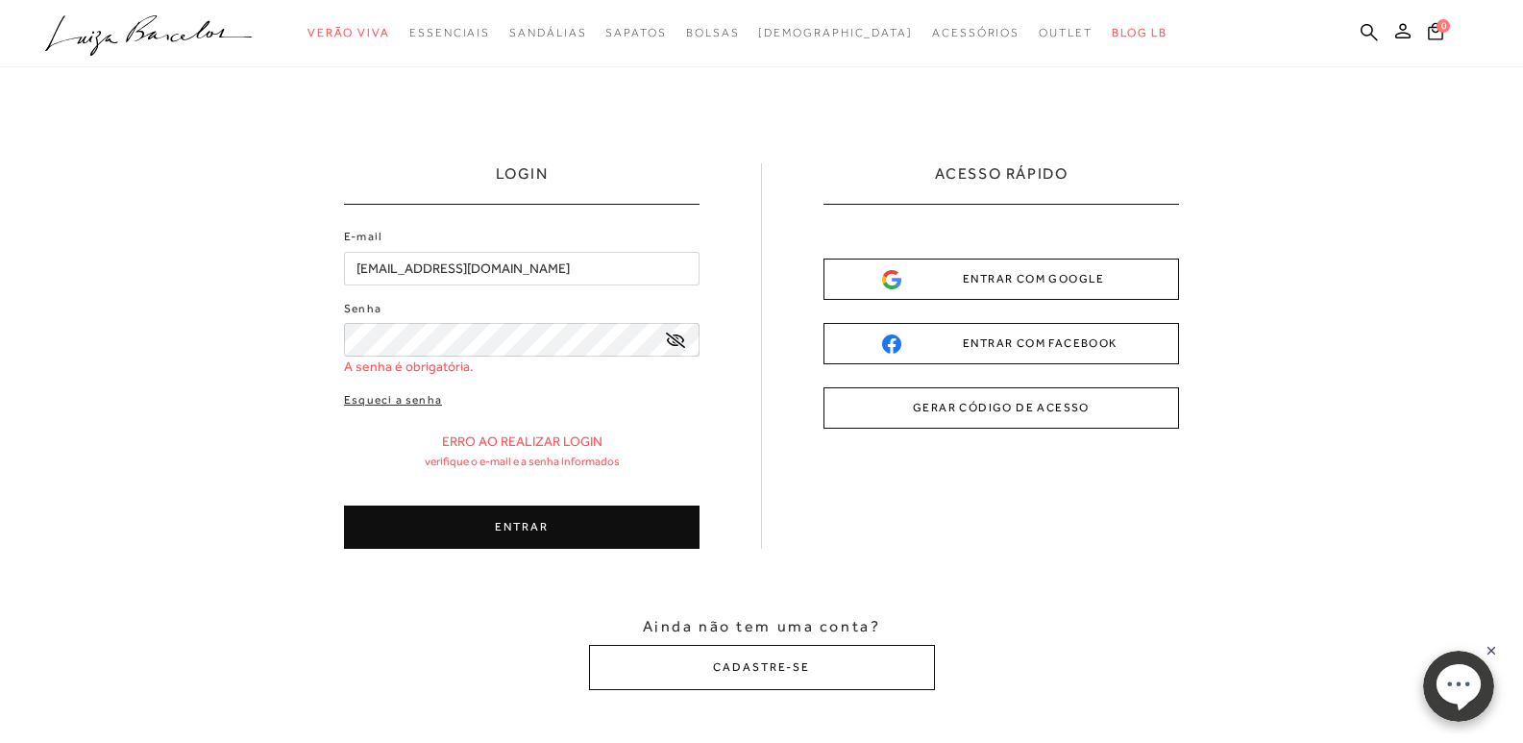 The width and height of the screenshot is (1523, 743). Describe the element at coordinates (393, 400) in the screenshot. I see `a: Esqueci a senha` at that location.